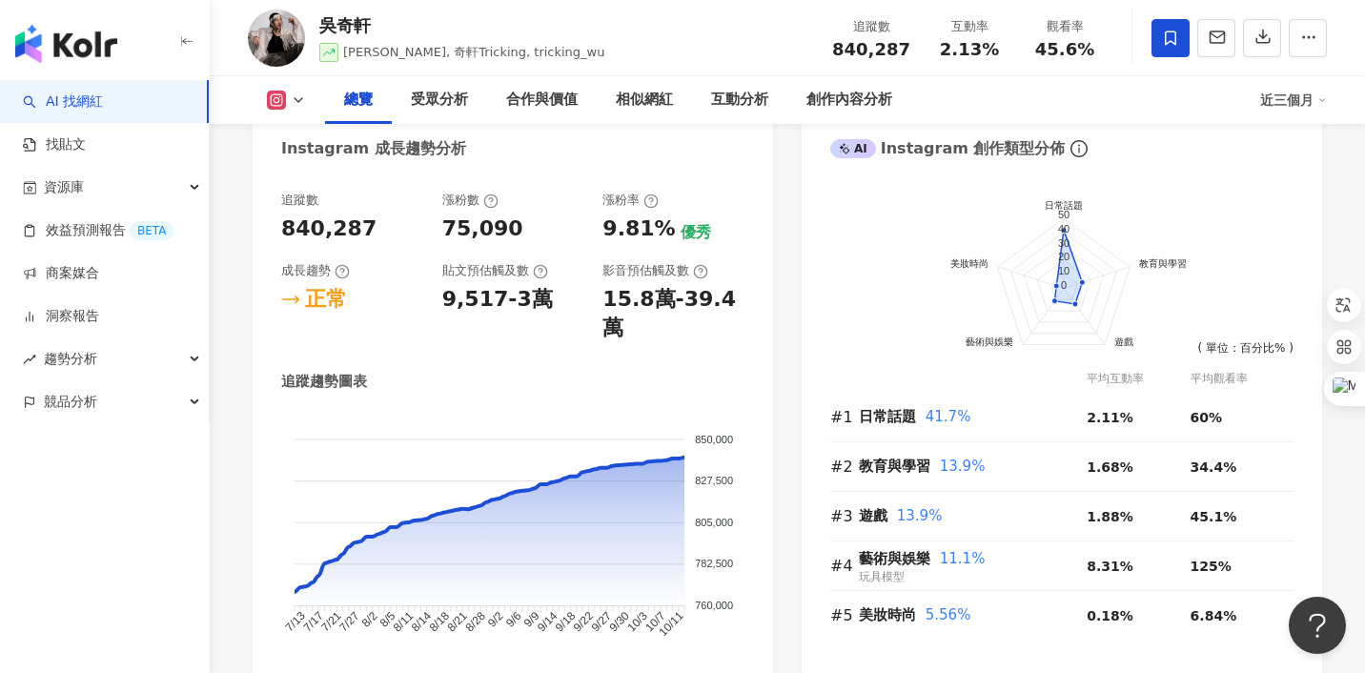 The image size is (1365, 673). Describe the element at coordinates (887, 615) in the screenshot. I see `span: 美妝時尚` at that location.